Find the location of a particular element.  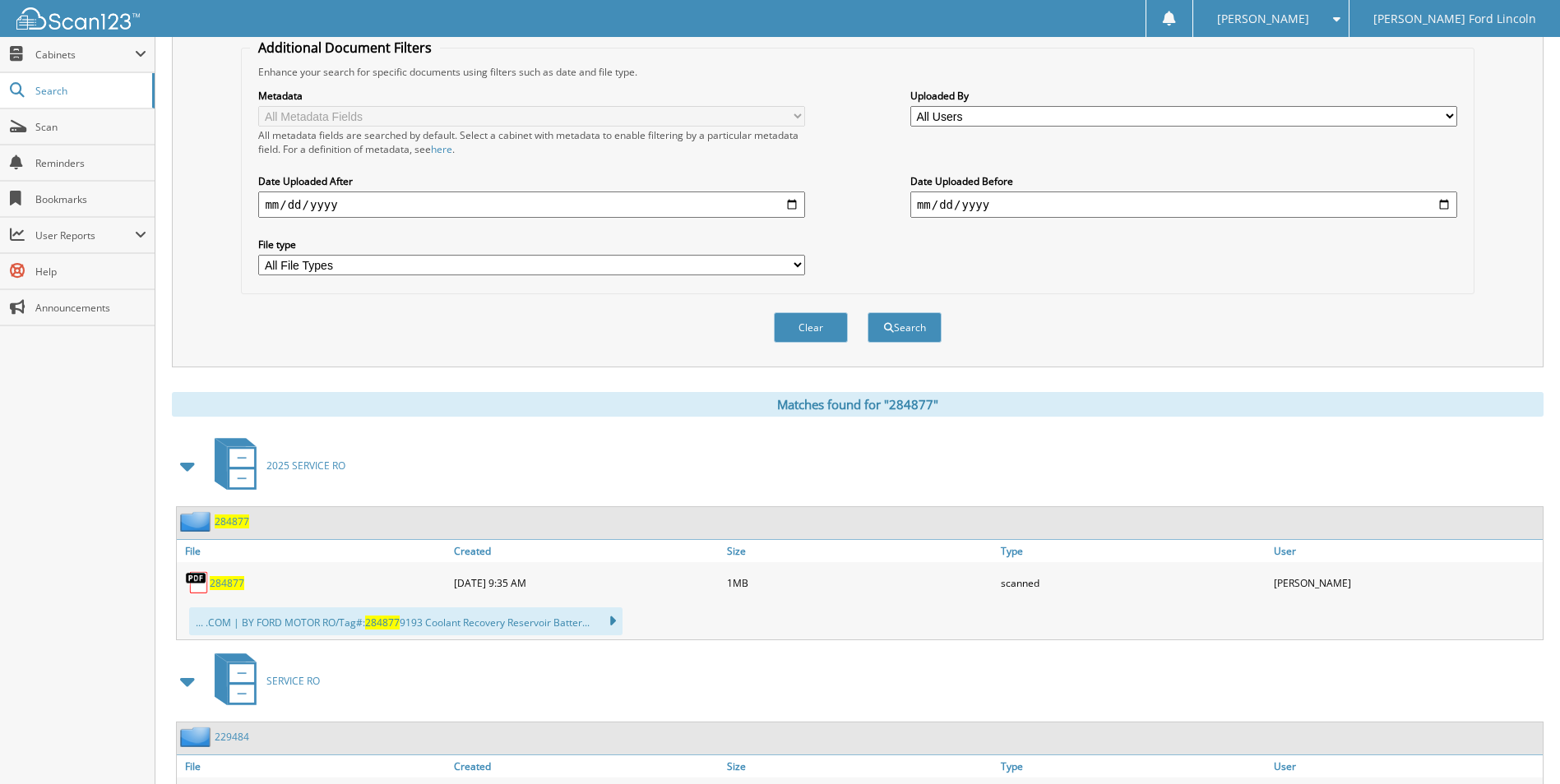

button: Search is located at coordinates (905, 327).